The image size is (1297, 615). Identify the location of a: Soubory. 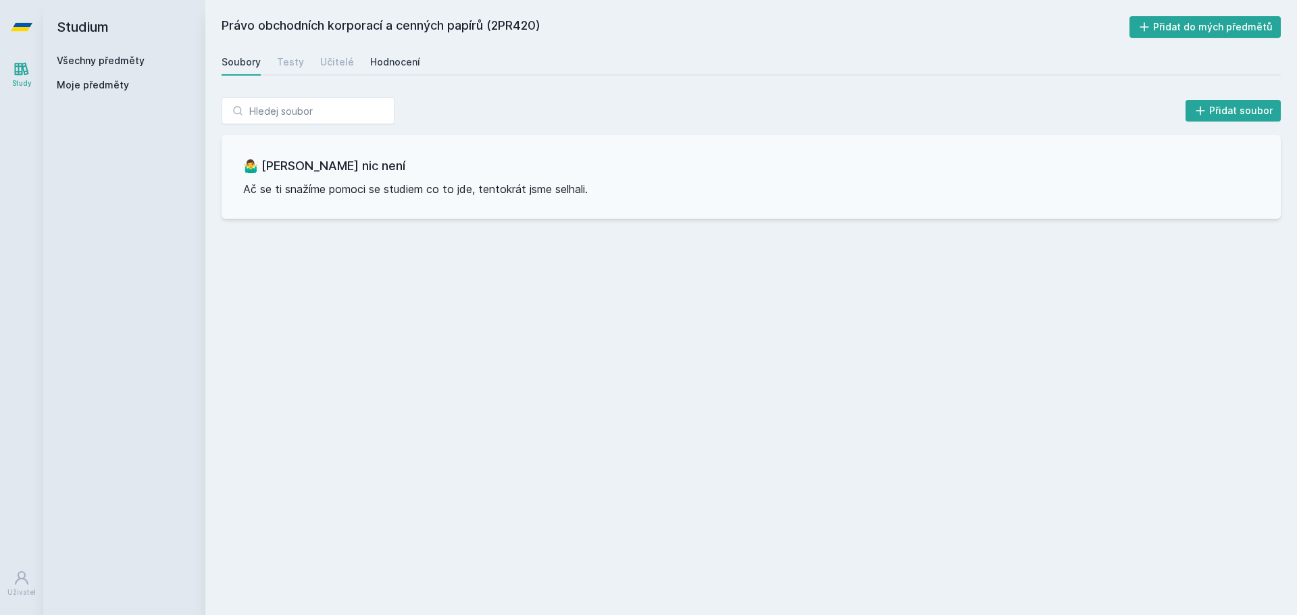
(241, 62).